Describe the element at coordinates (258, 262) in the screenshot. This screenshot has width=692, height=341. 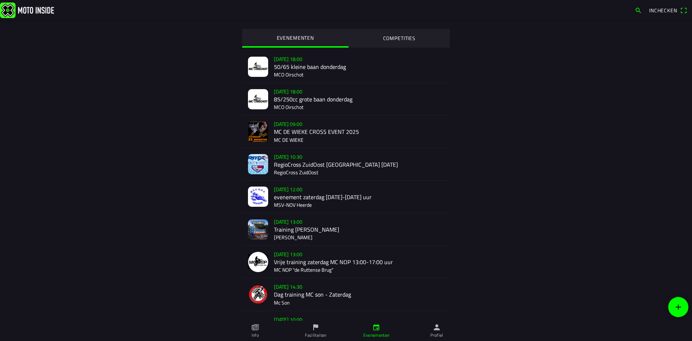
I see `img: NjdwpvkGicnr6oC83998ZTDUeXJJ29cK9cmzxz8K.png` at that location.